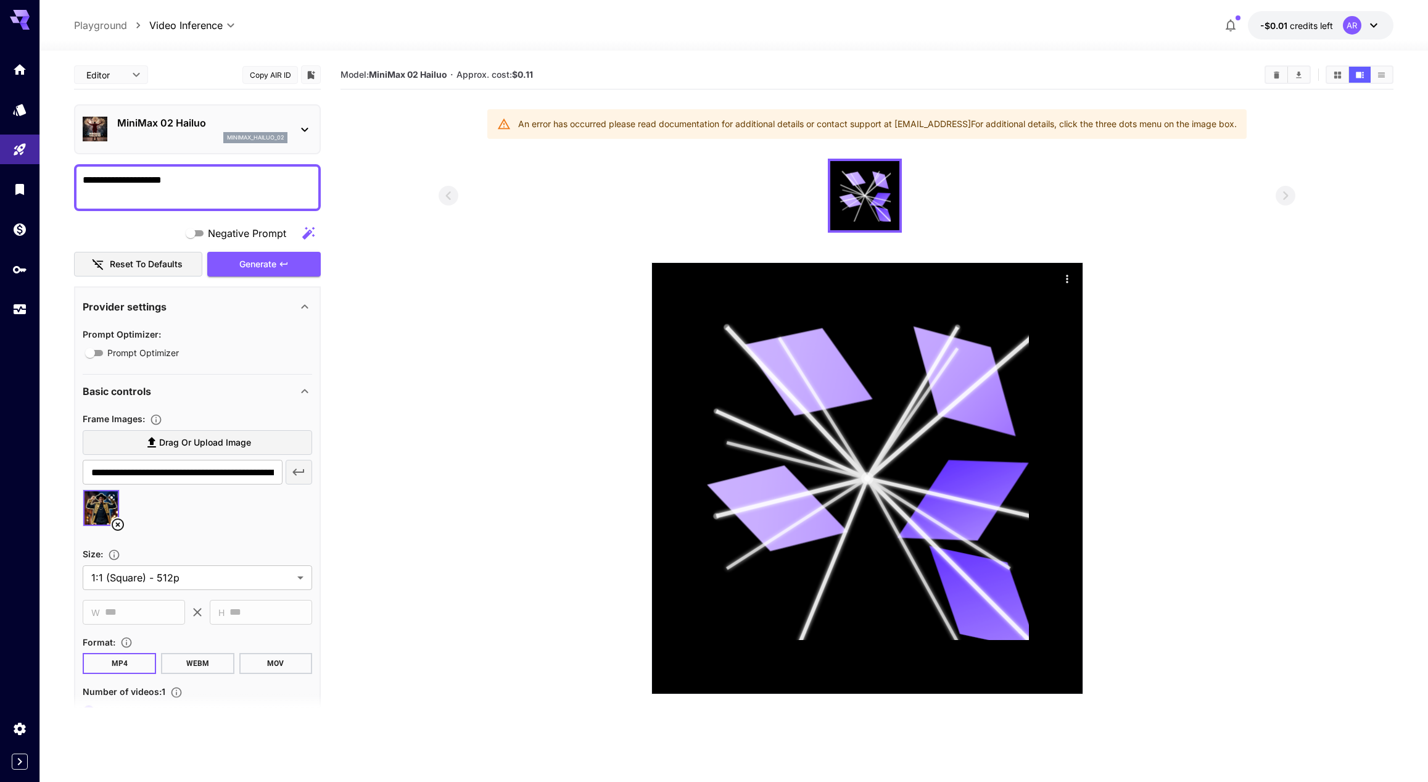 This screenshot has height=782, width=1428. I want to click on div: Clear AllDownload All, so click(1288, 75).